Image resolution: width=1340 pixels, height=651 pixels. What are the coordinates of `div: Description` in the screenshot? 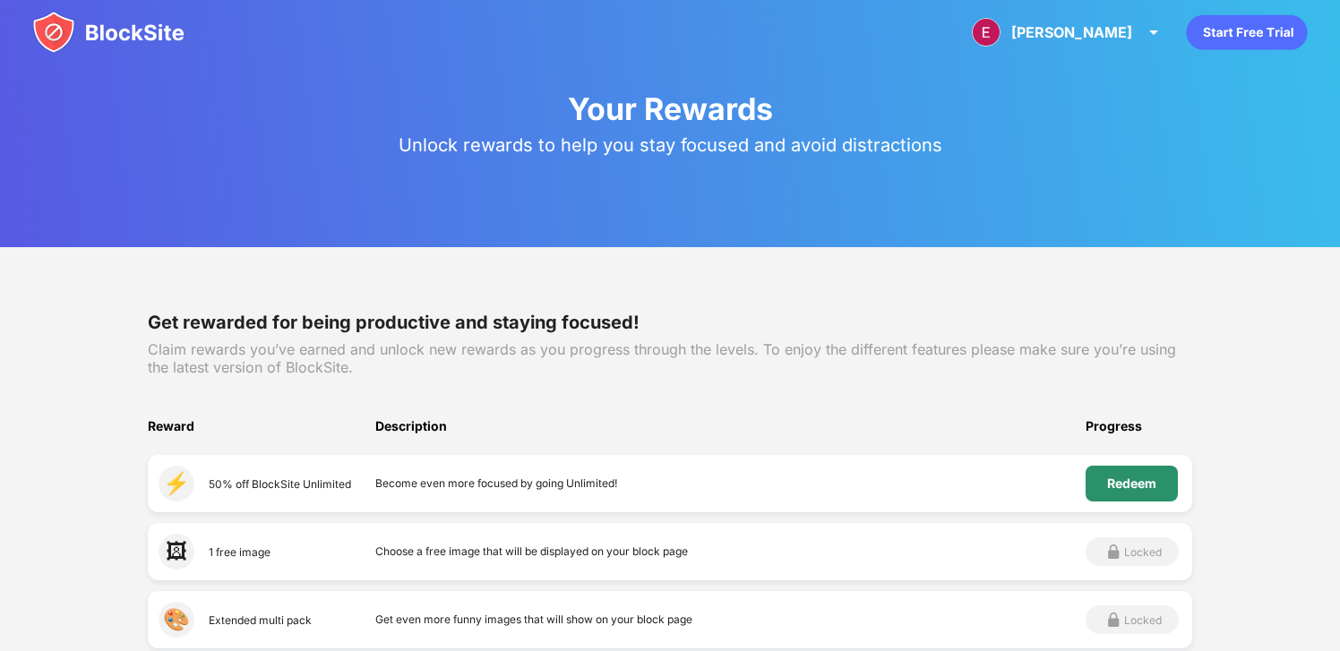 It's located at (730, 437).